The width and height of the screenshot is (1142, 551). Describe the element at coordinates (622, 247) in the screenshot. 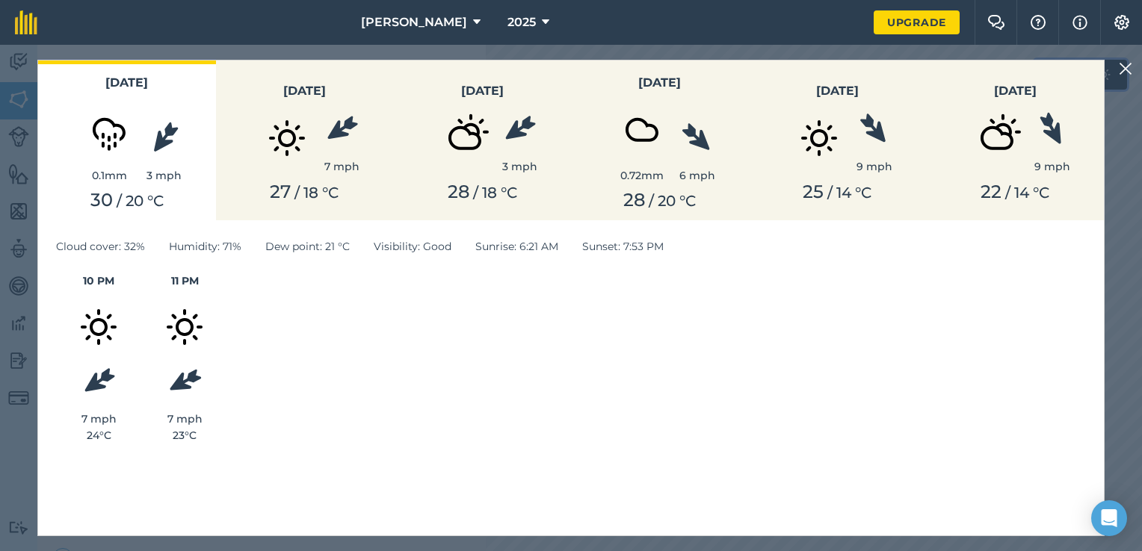

I see `span: Sunset : 7:53 PM` at that location.